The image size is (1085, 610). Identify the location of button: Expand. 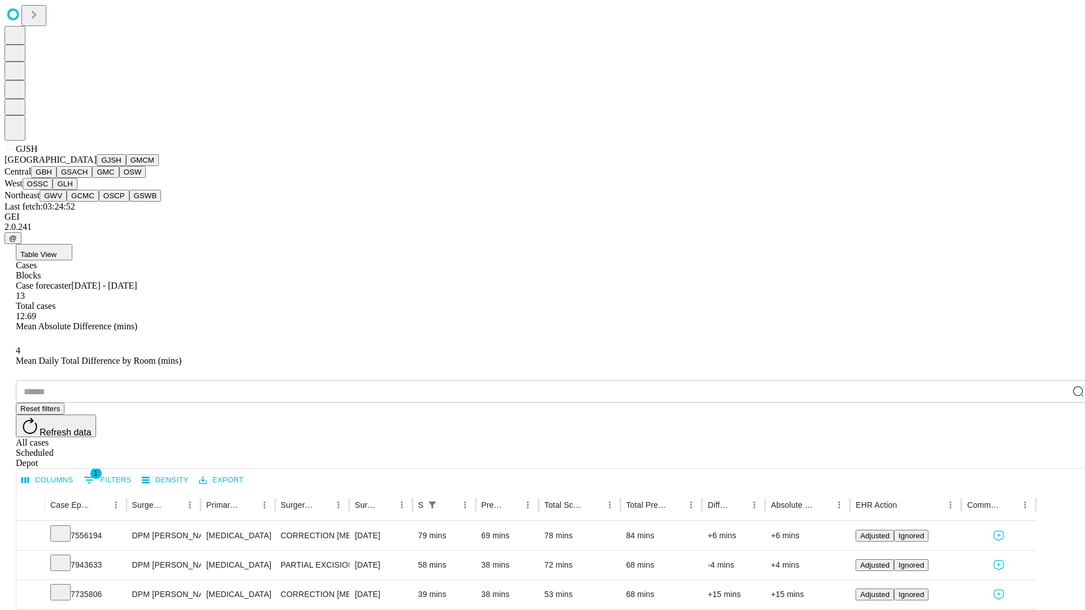
(31, 595).